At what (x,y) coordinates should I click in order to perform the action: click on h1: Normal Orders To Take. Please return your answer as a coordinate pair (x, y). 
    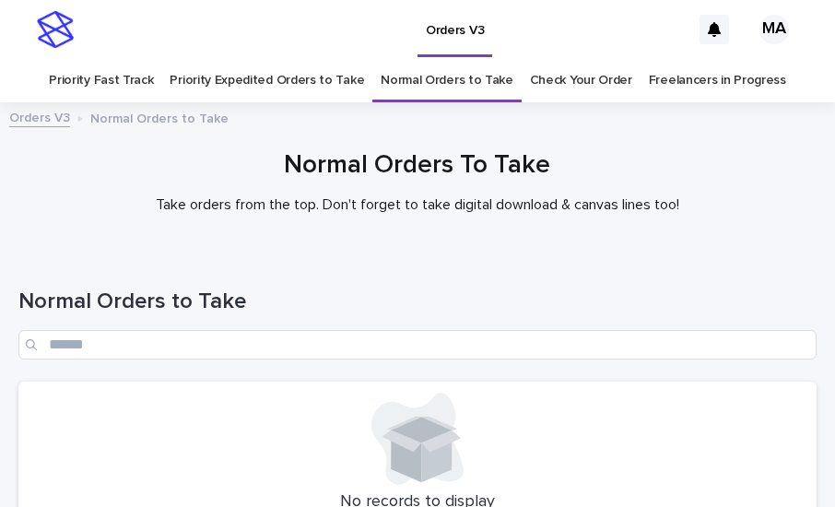
    Looking at the image, I should click on (418, 166).